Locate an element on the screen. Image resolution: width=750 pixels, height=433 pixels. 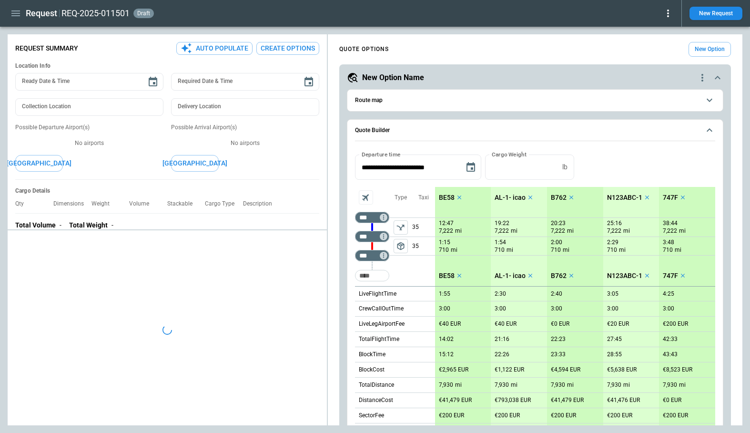
p: 38:44 is located at coordinates (670, 223).